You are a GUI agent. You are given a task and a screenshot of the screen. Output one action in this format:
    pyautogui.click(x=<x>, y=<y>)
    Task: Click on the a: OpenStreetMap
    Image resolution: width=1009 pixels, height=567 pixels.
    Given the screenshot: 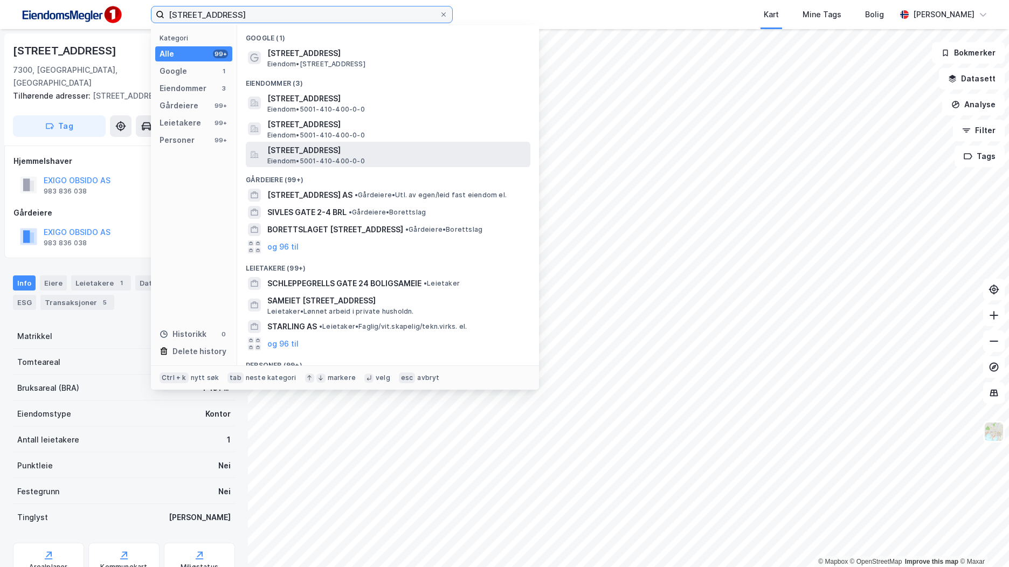 What is the action you would take?
    pyautogui.click(x=876, y=562)
    